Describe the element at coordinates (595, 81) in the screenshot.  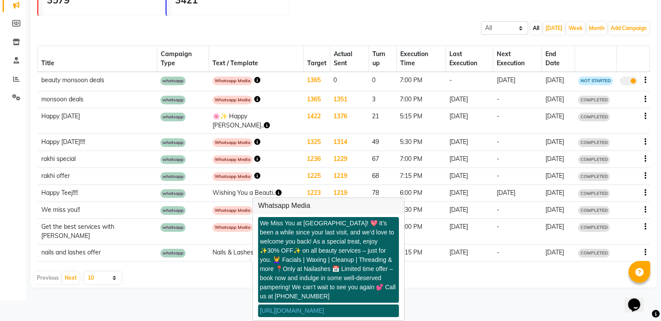
I see `span: NOT STARTED` at that location.